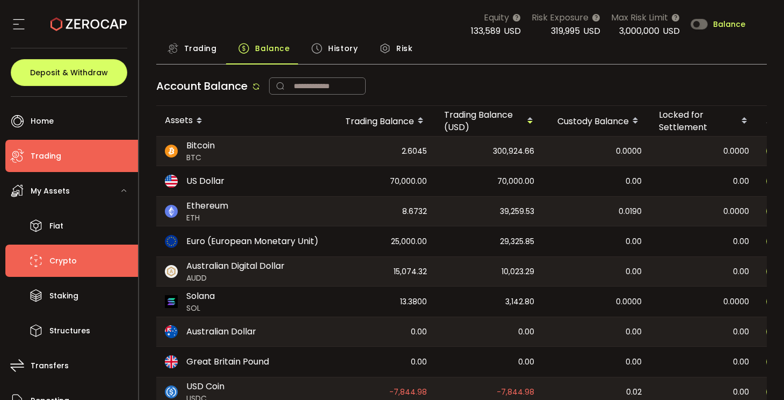  I want to click on span: Home, so click(42, 121).